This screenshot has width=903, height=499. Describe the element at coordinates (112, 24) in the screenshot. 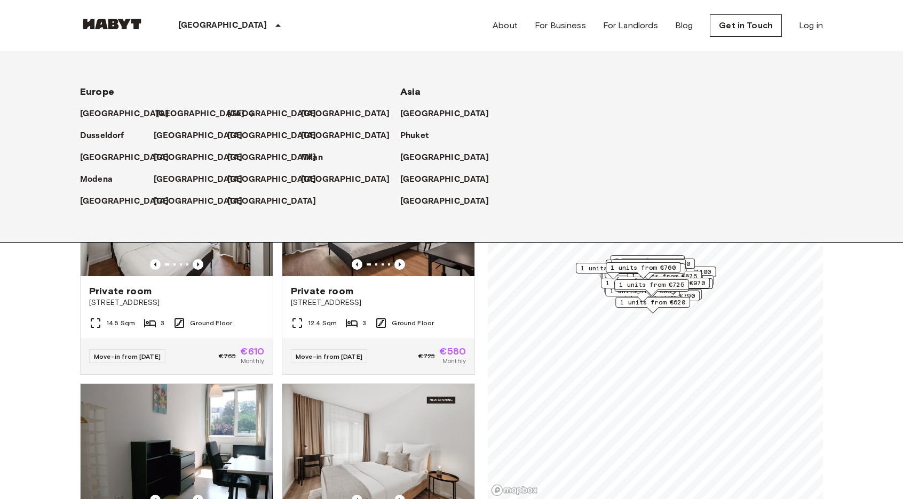

I see `img: Habyt` at that location.